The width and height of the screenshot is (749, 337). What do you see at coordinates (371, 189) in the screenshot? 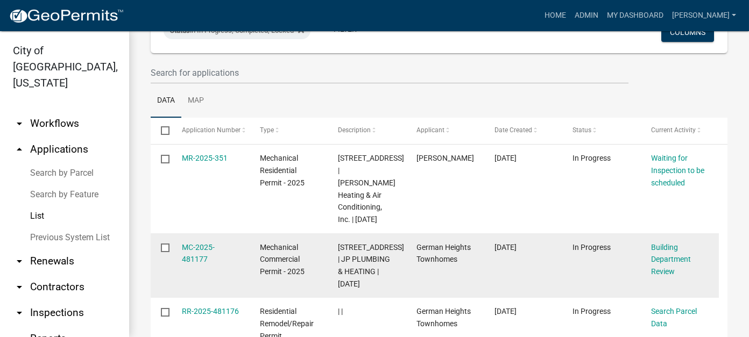
I see `span: 1201 GERMAN ST N | Ahrens Heating & Air Conditioning, Inc. | 09/24/2025` at bounding box center [371, 189].